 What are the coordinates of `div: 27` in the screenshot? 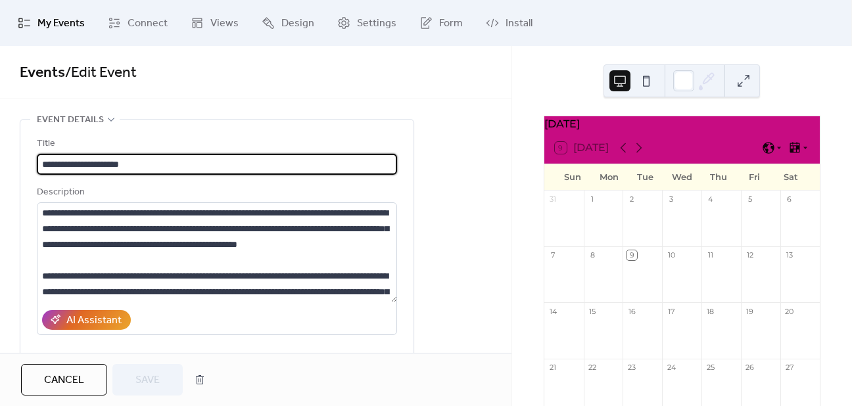 It's located at (789, 367).